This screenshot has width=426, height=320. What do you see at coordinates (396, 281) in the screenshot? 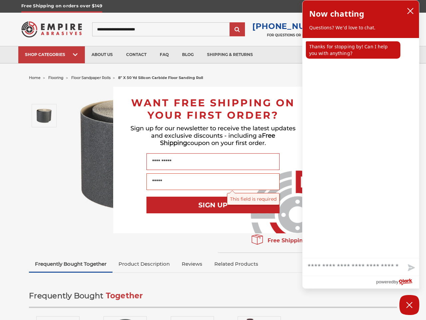
I see `span: by` at bounding box center [396, 281].